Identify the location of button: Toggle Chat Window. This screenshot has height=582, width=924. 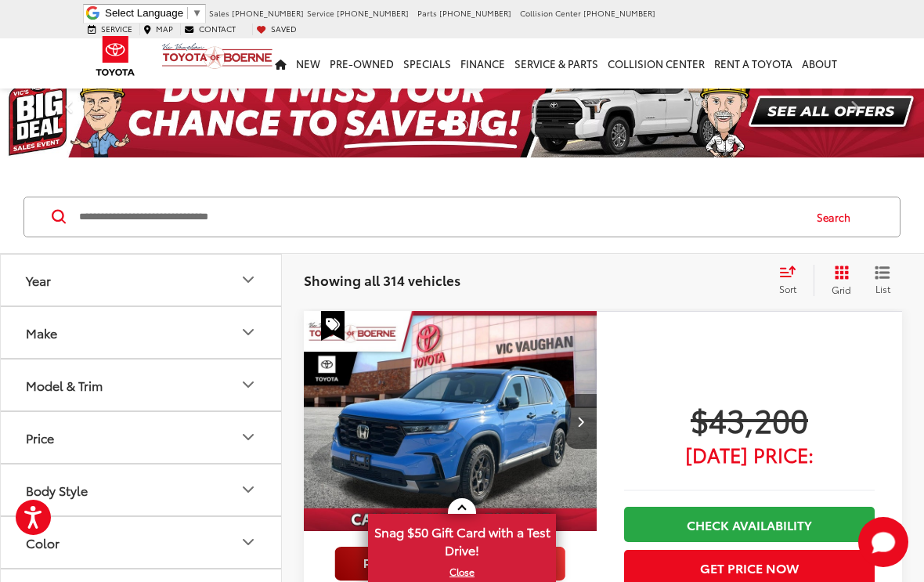
(883, 542).